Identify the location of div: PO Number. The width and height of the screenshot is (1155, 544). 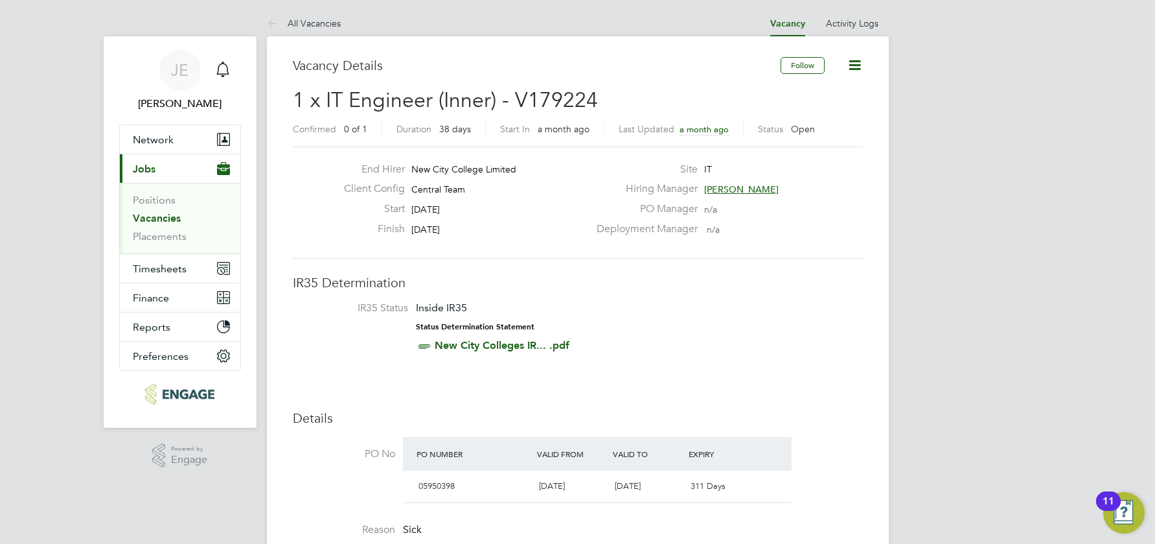
(474, 454).